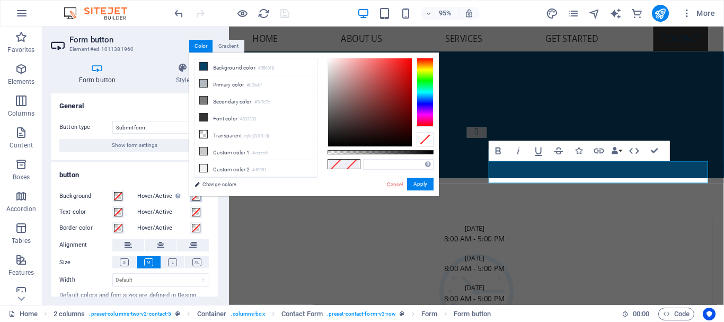 The width and height of the screenshot is (724, 322). What do you see at coordinates (698, 13) in the screenshot?
I see `span: More` at bounding box center [698, 13].